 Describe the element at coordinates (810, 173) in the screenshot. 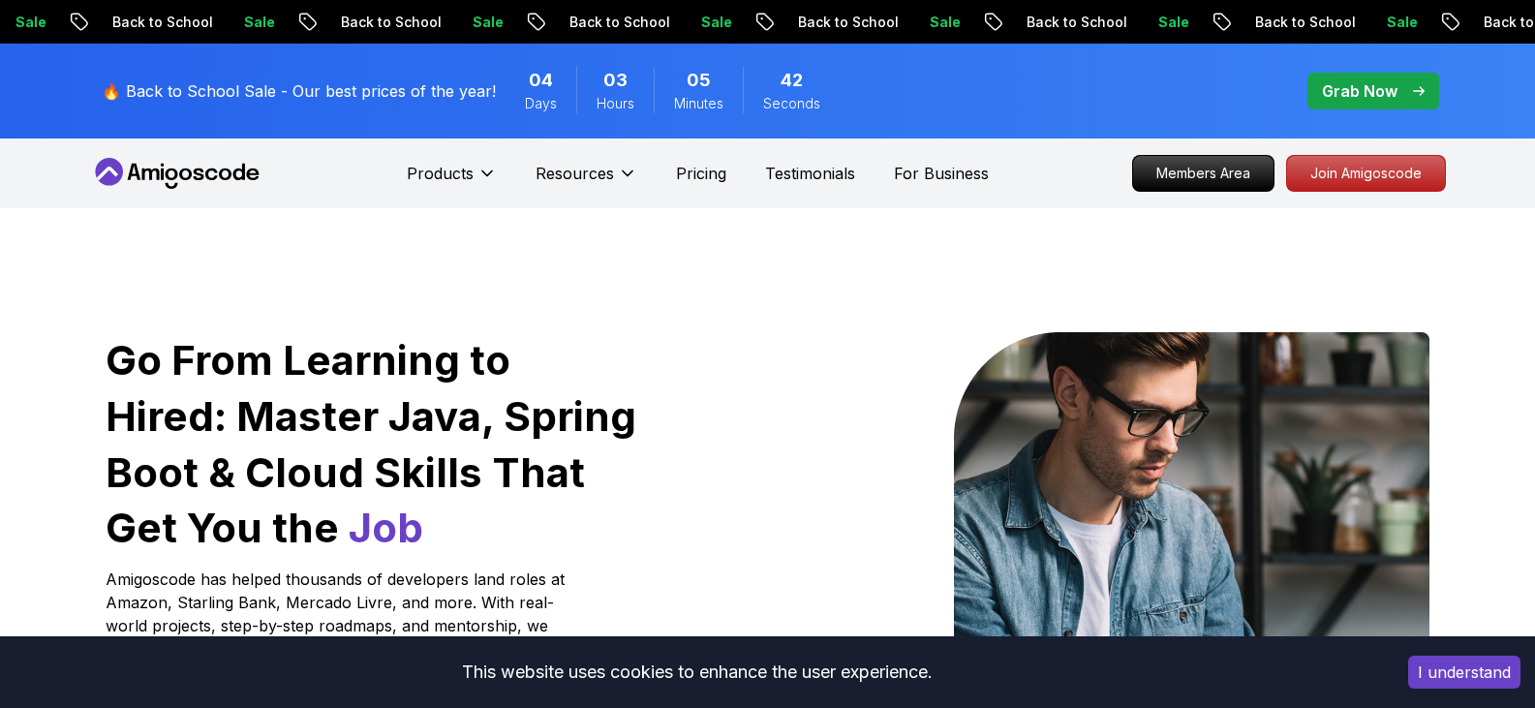

I see `a: Testimonials` at that location.